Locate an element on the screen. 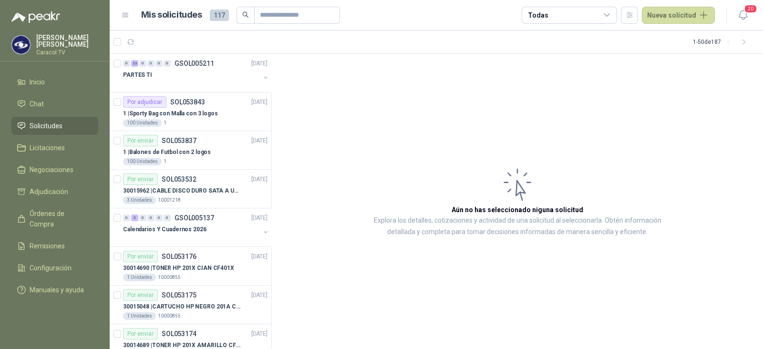 Image resolution: width=763 pixels, height=349 pixels. p: 10001218 is located at coordinates (169, 200).